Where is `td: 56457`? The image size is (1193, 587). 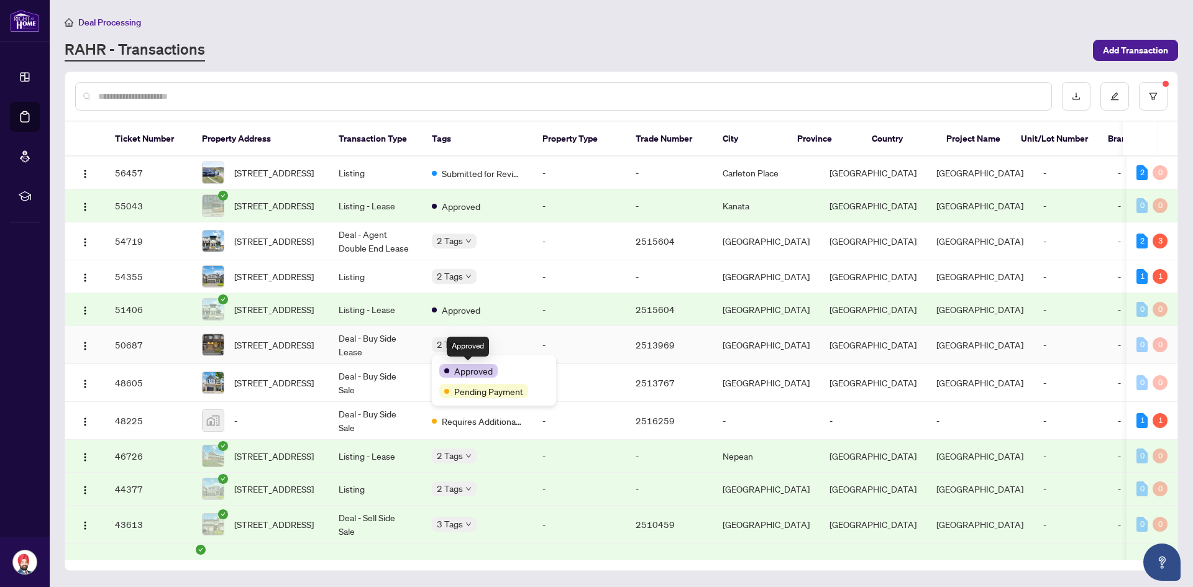
td: 56457 is located at coordinates (148, 173).